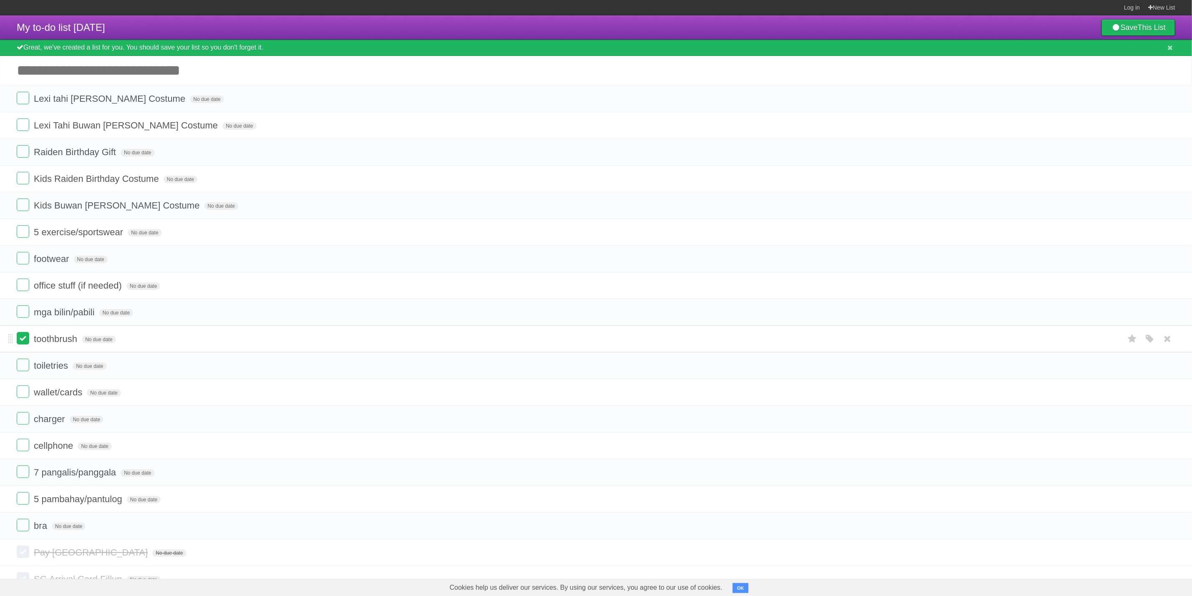 The width and height of the screenshot is (1192, 596). Describe the element at coordinates (76, 152) in the screenshot. I see `span: Raiden Birthday Gift` at that location.